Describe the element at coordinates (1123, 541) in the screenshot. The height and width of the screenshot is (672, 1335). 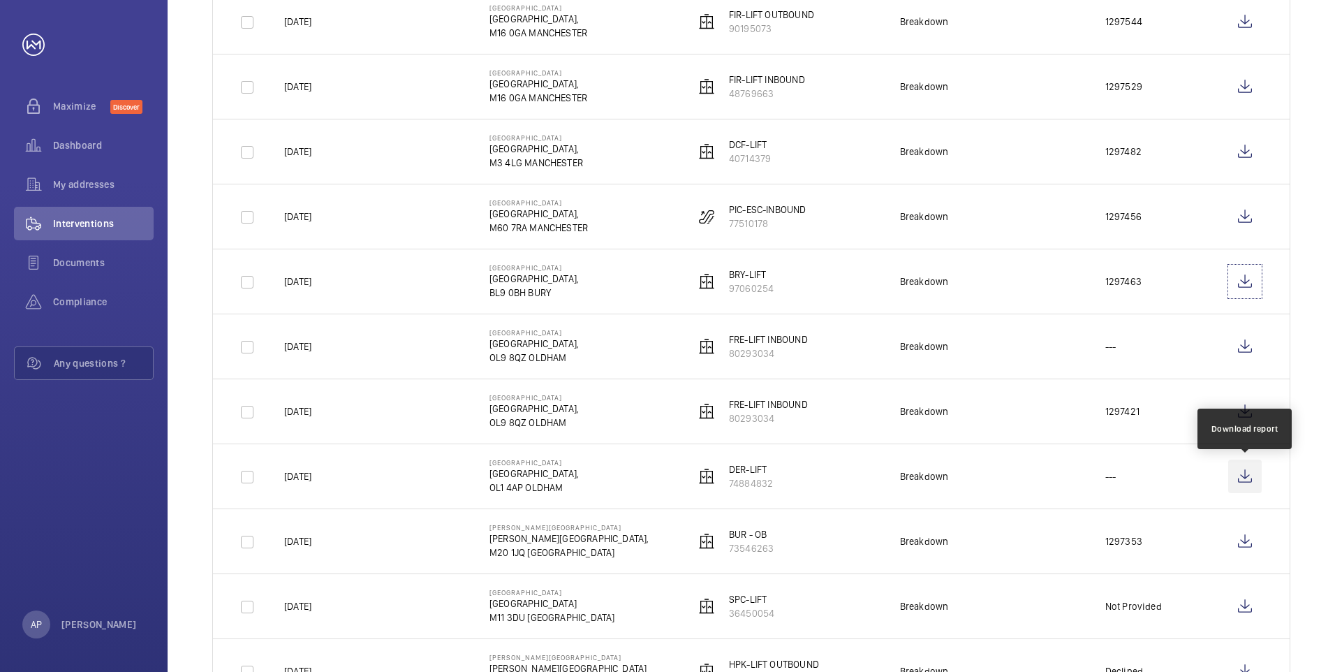
I see `p: 1297353` at that location.